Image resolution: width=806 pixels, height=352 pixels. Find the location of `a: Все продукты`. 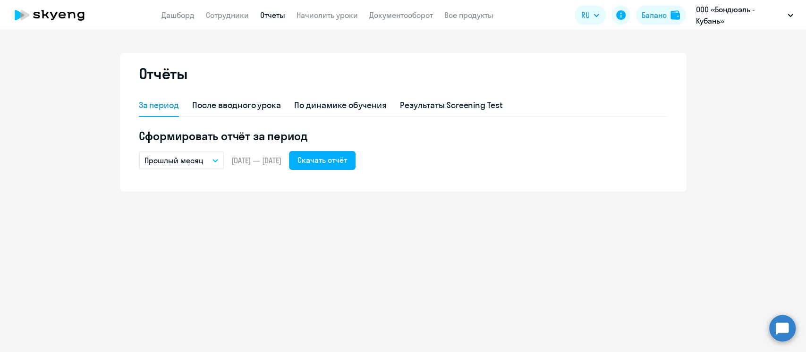

a: Все продукты is located at coordinates (469, 15).